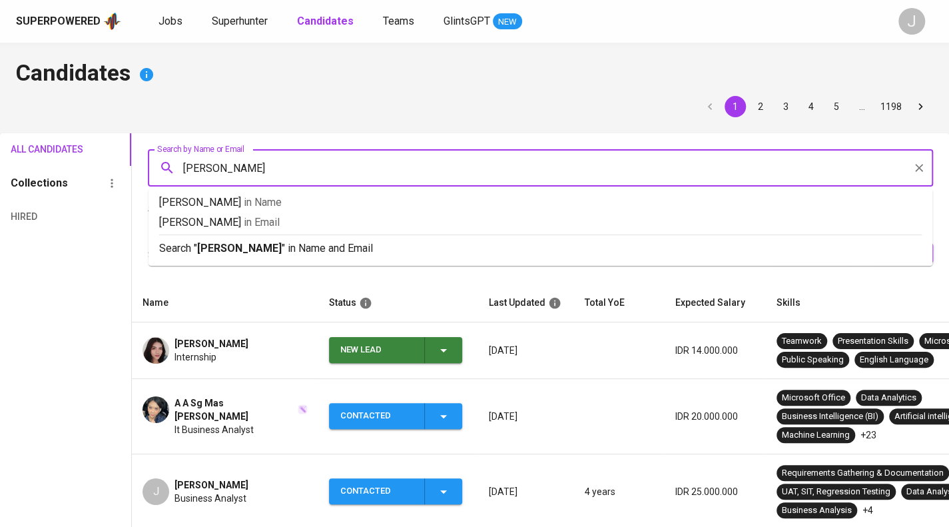 The width and height of the screenshot is (949, 527). I want to click on h6: Collections, so click(39, 183).